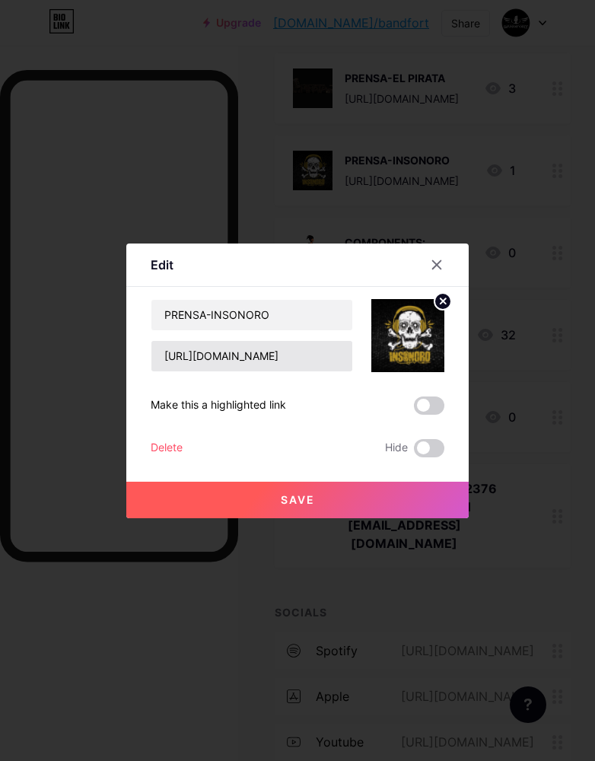  What do you see at coordinates (252, 315) in the screenshot?
I see `input: Title` at bounding box center [252, 315].